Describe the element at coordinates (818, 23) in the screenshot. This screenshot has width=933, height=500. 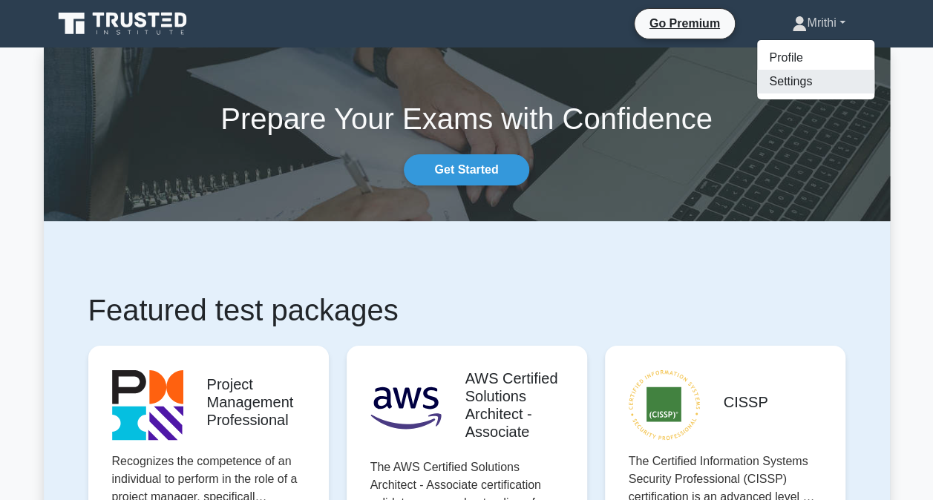
I see `a: Mrithi` at that location.